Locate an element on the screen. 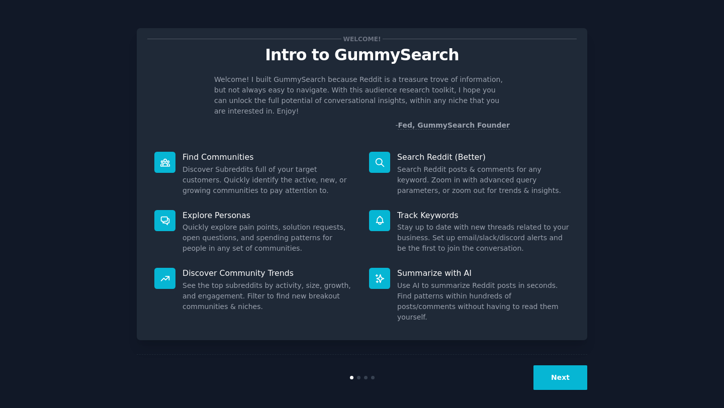  p: Search Reddit (Better) is located at coordinates (483, 157).